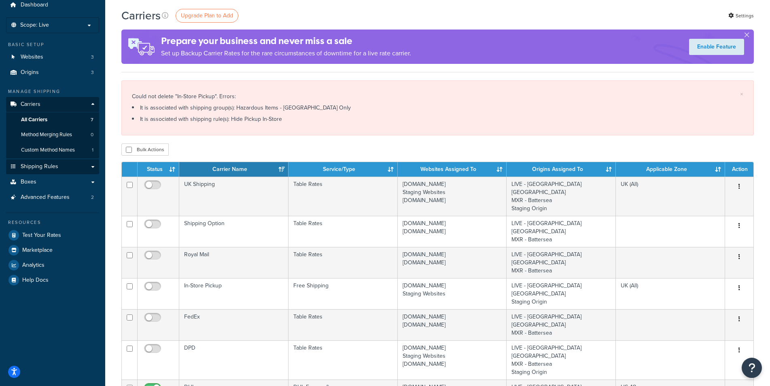 Image resolution: width=770 pixels, height=386 pixels. I want to click on a: Method Merging Rules 0, so click(53, 135).